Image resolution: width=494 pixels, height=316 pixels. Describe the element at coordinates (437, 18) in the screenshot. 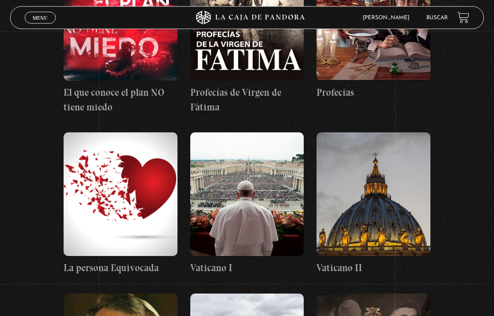

I see `a: Buscar` at that location.